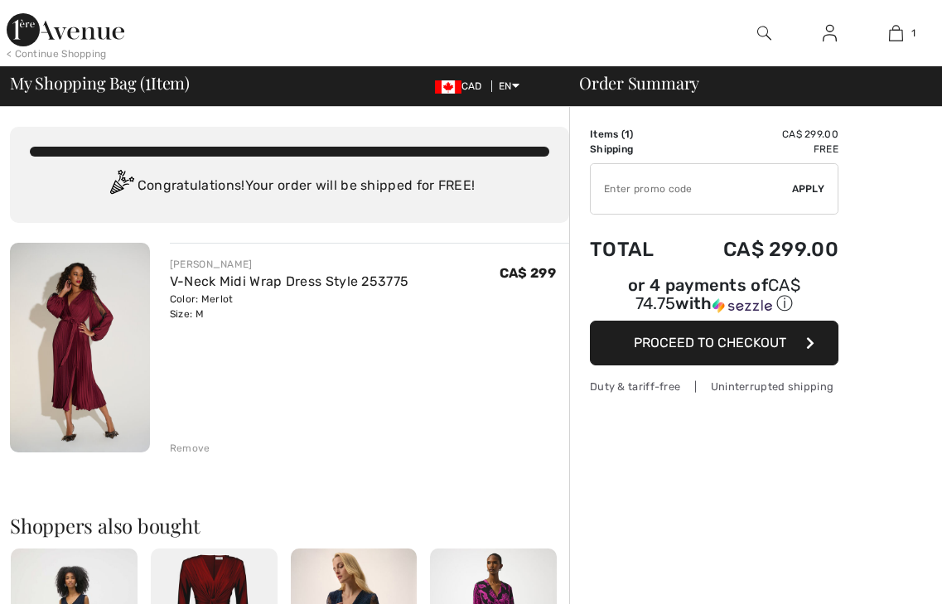  Describe the element at coordinates (80, 347) in the screenshot. I see `img: V-Neck Midi Wrap Dress Style 253775` at that location.